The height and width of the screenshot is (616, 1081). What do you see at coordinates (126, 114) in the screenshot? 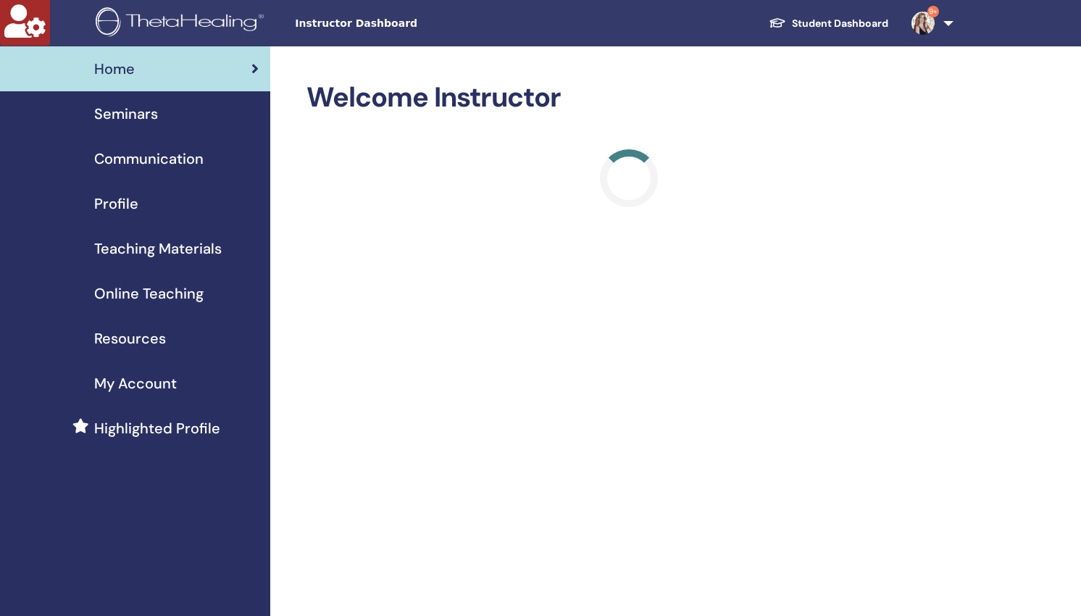
I see `span: Seminars` at bounding box center [126, 114].